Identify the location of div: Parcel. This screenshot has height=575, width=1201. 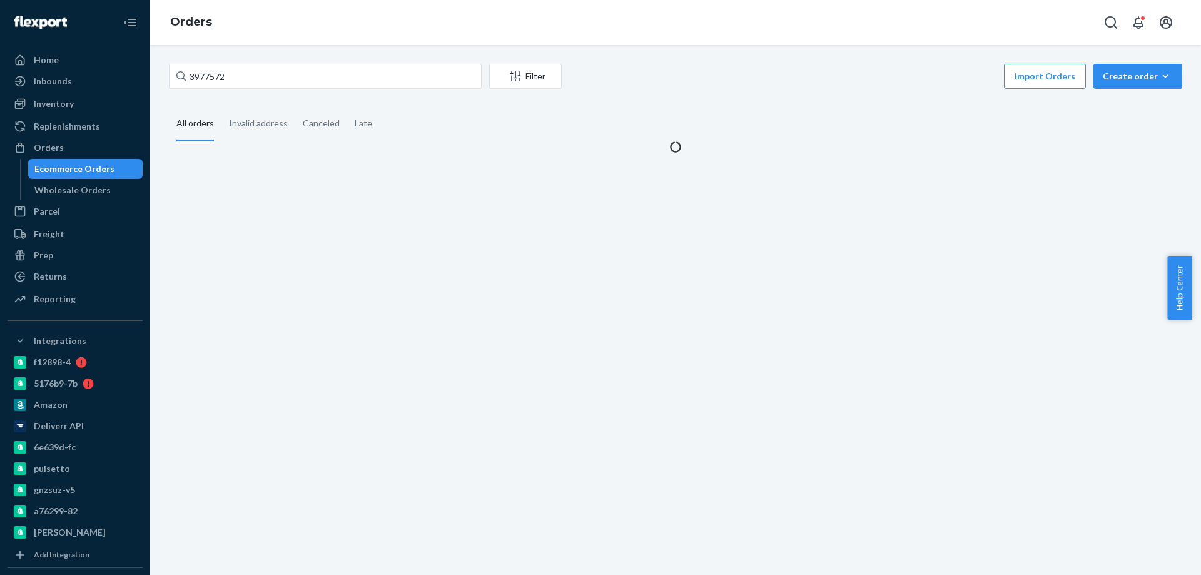
(47, 211).